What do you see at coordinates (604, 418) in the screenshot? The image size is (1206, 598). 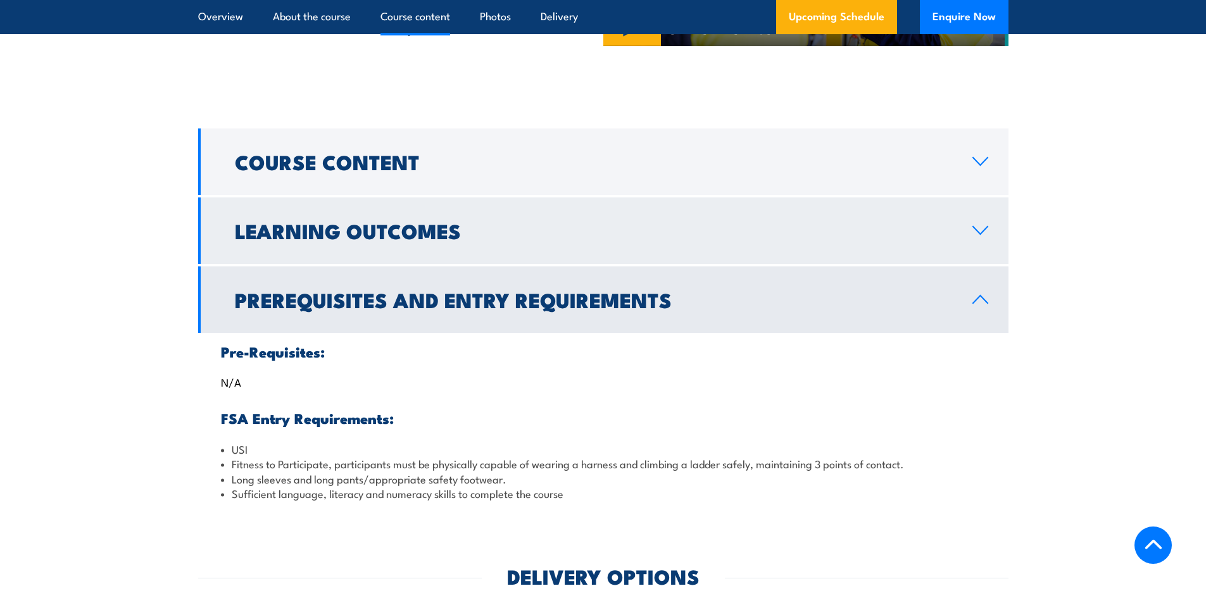 I see `h3: FSA Entry Requirements:` at bounding box center [604, 418].